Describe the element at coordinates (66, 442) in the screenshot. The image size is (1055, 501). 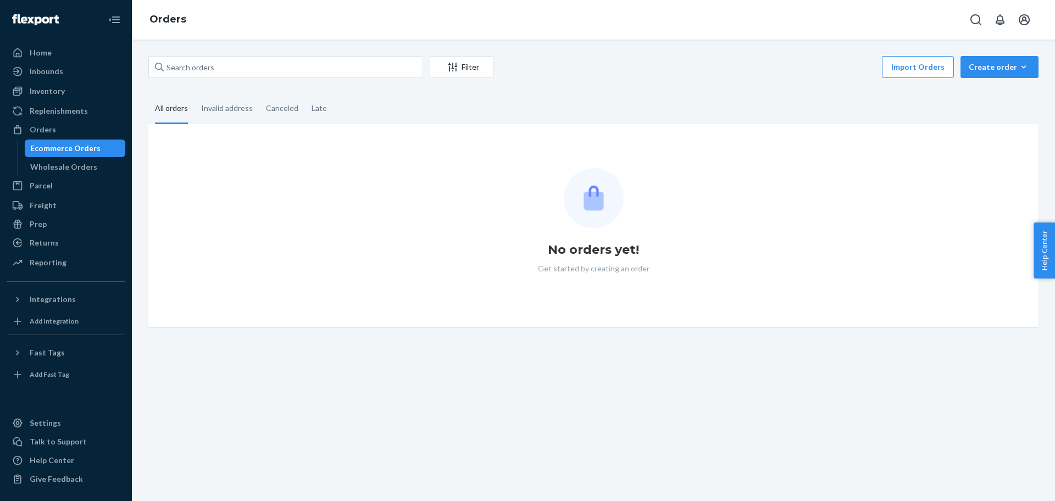
I see `a: Talk to Support` at that location.